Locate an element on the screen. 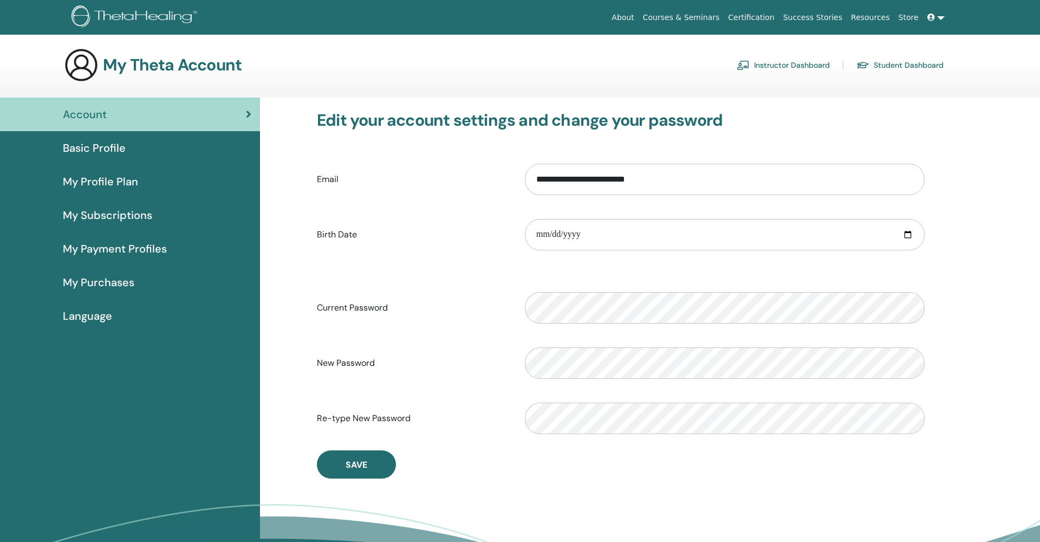  a: Instructor Dashboard is located at coordinates (783, 65).